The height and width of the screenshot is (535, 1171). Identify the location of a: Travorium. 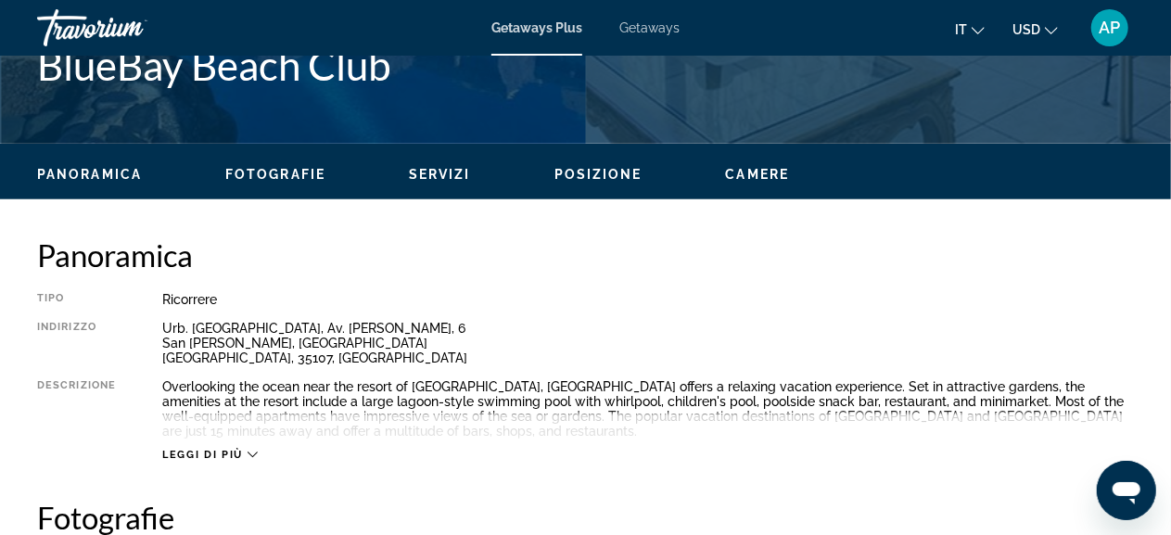
(130, 28).